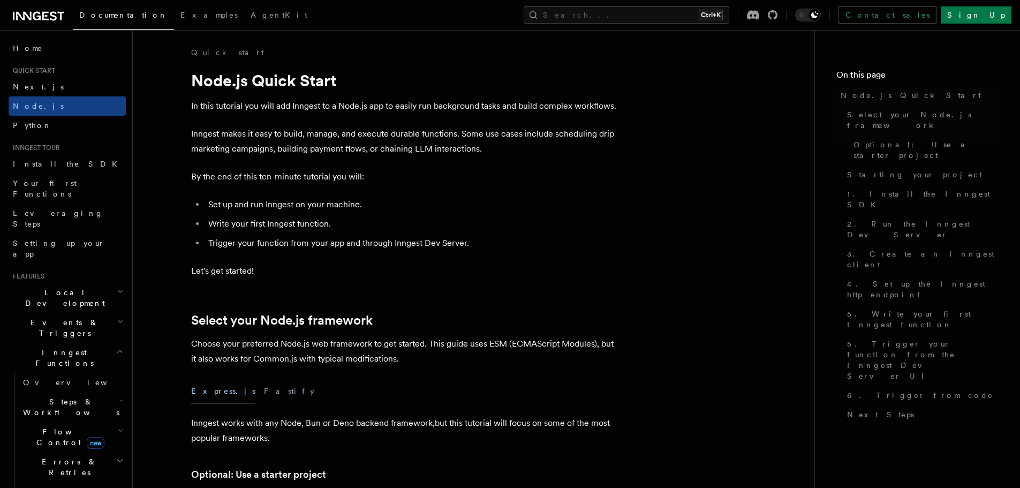 The image size is (1020, 488). What do you see at coordinates (69, 407) in the screenshot?
I see `span: Steps & Workflows` at bounding box center [69, 407].